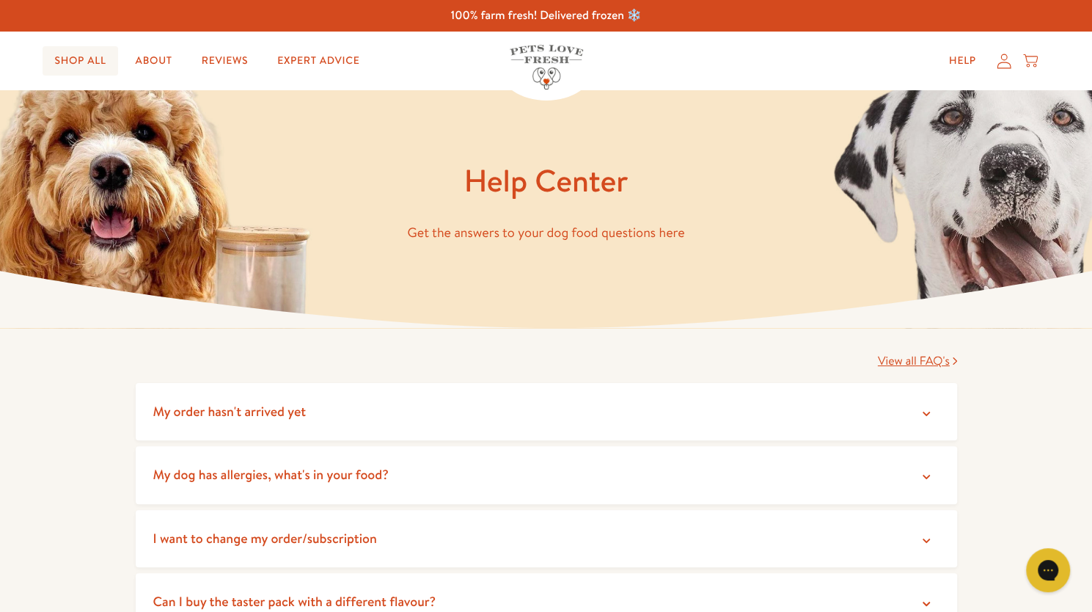 This screenshot has height=612, width=1092. What do you see at coordinates (318, 61) in the screenshot?
I see `a: Expert Advice` at bounding box center [318, 61].